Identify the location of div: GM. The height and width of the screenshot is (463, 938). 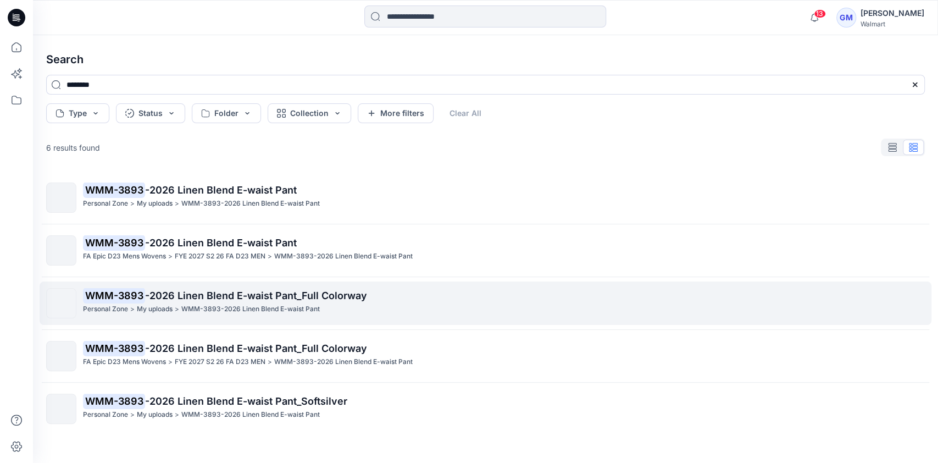
(847, 18).